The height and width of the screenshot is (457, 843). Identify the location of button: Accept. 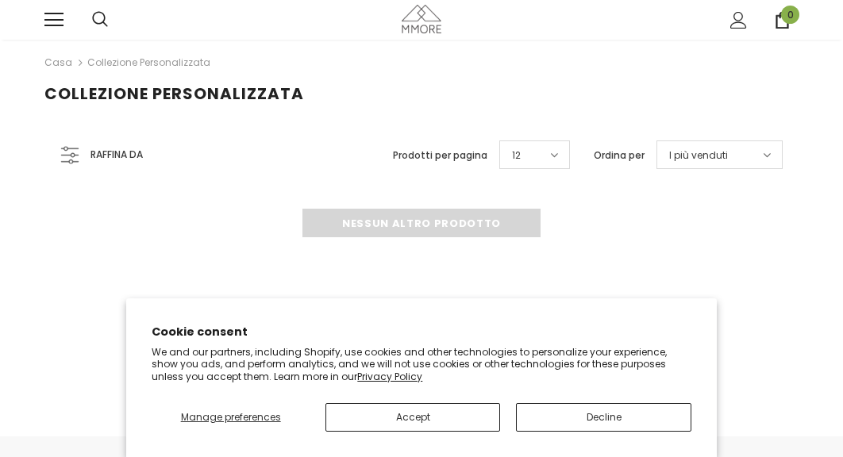
(413, 418).